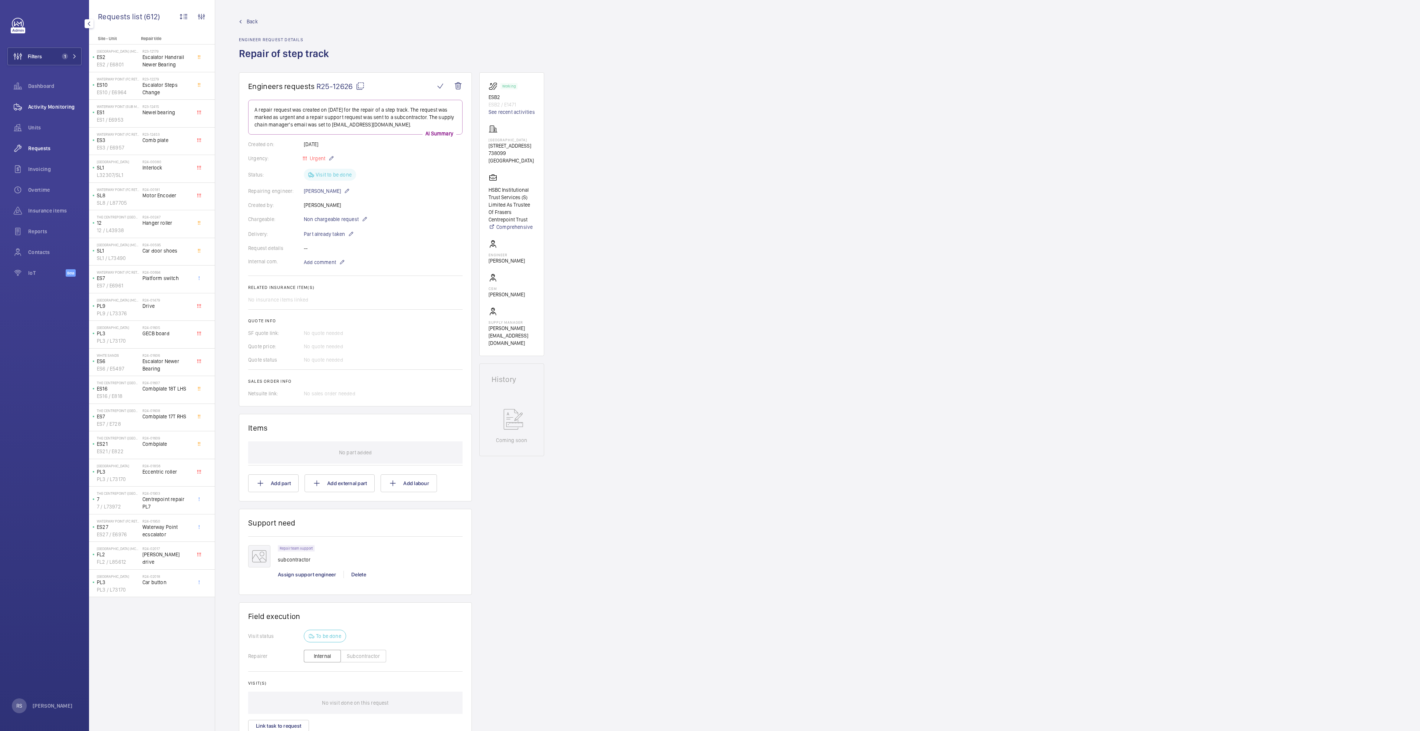 The width and height of the screenshot is (1420, 731). Describe the element at coordinates (296, 548) in the screenshot. I see `p: Repair team support` at that location.